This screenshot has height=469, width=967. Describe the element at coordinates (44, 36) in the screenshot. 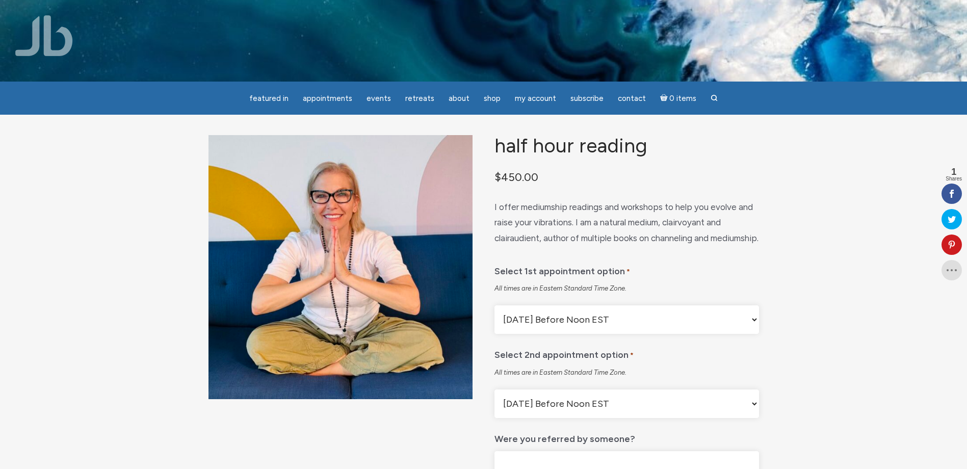

I see `img: Jamie Butler. The Everyday Medium` at that location.